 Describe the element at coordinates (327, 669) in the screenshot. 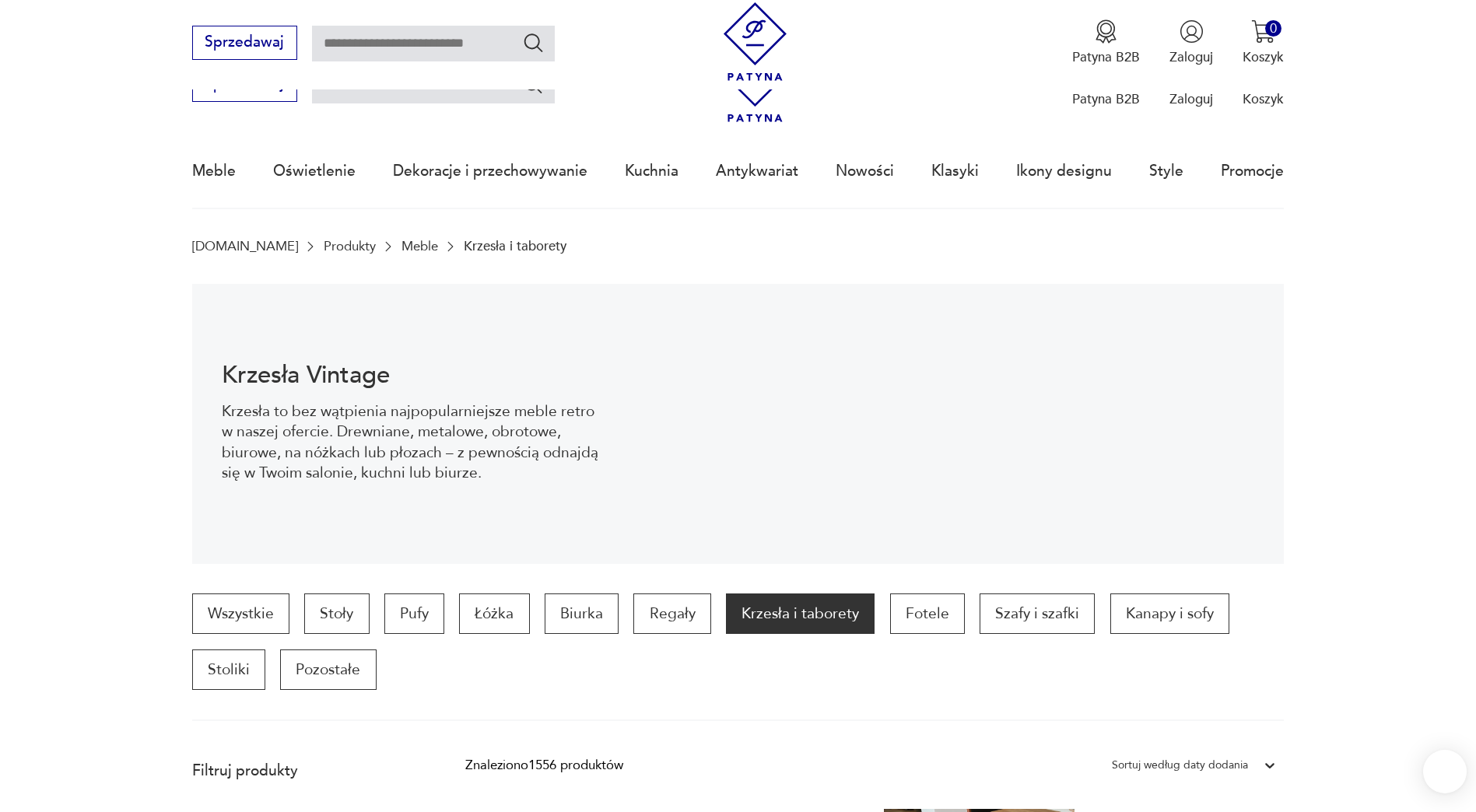

I see `p: Pozostałe` at that location.